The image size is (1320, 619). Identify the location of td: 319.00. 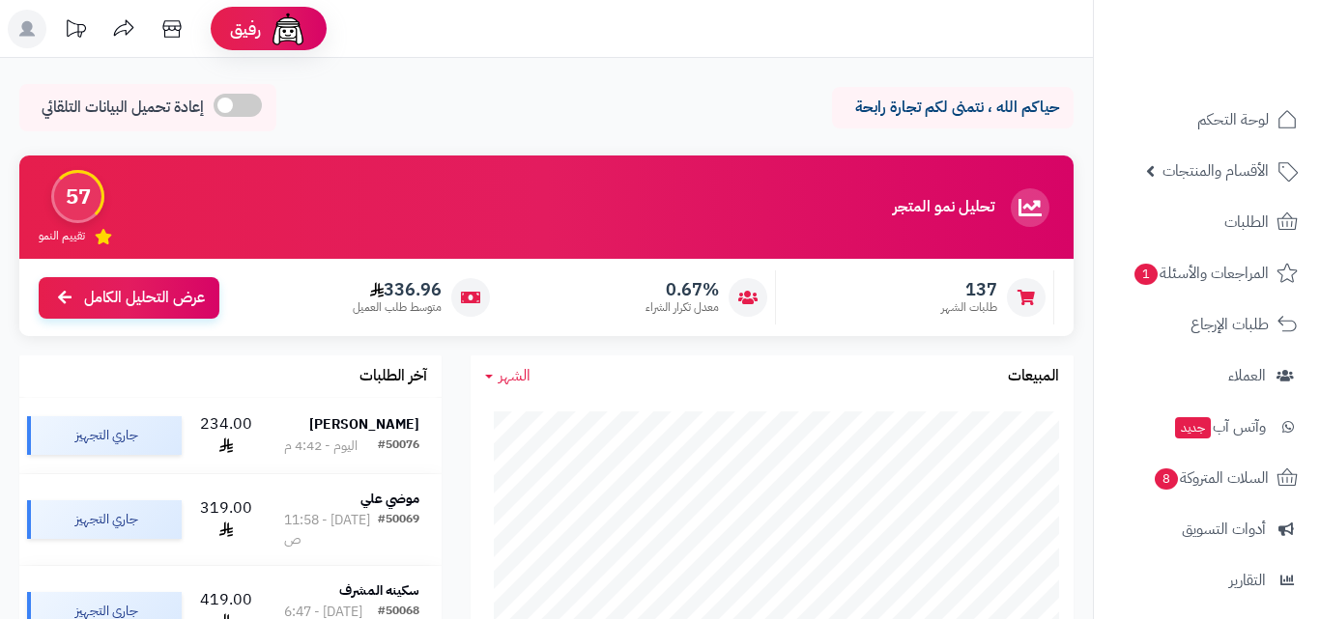
(225, 520).